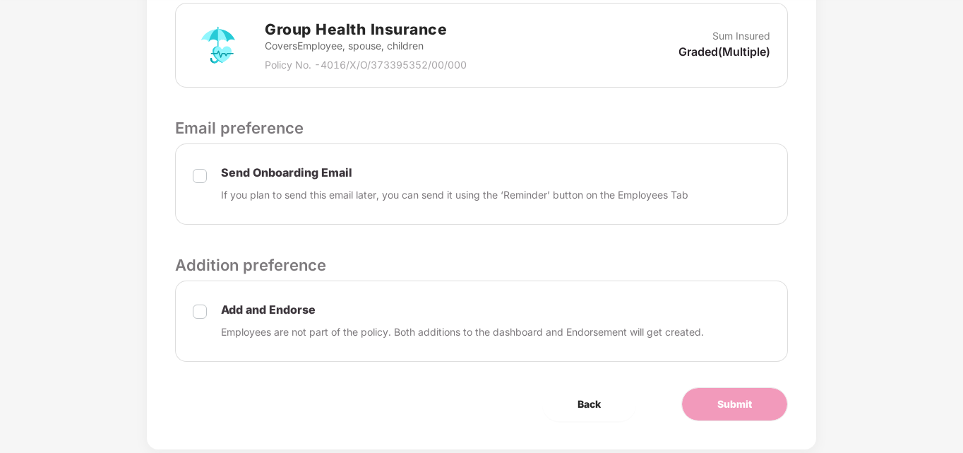 The image size is (963, 453). I want to click on h2: Group Health Insurance, so click(366, 29).